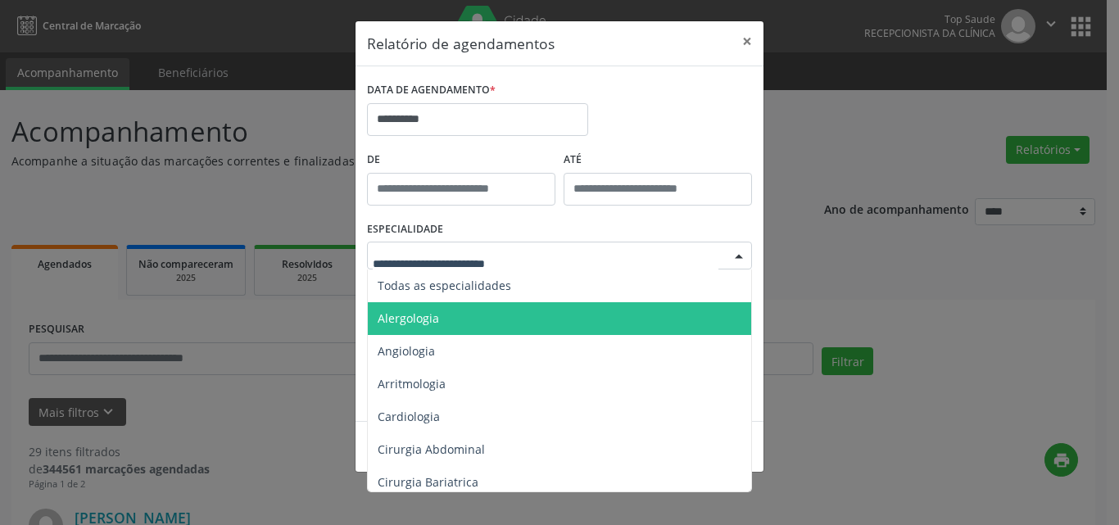 The image size is (1119, 525). Describe the element at coordinates (658, 160) in the screenshot. I see `label: ATÉ` at that location.